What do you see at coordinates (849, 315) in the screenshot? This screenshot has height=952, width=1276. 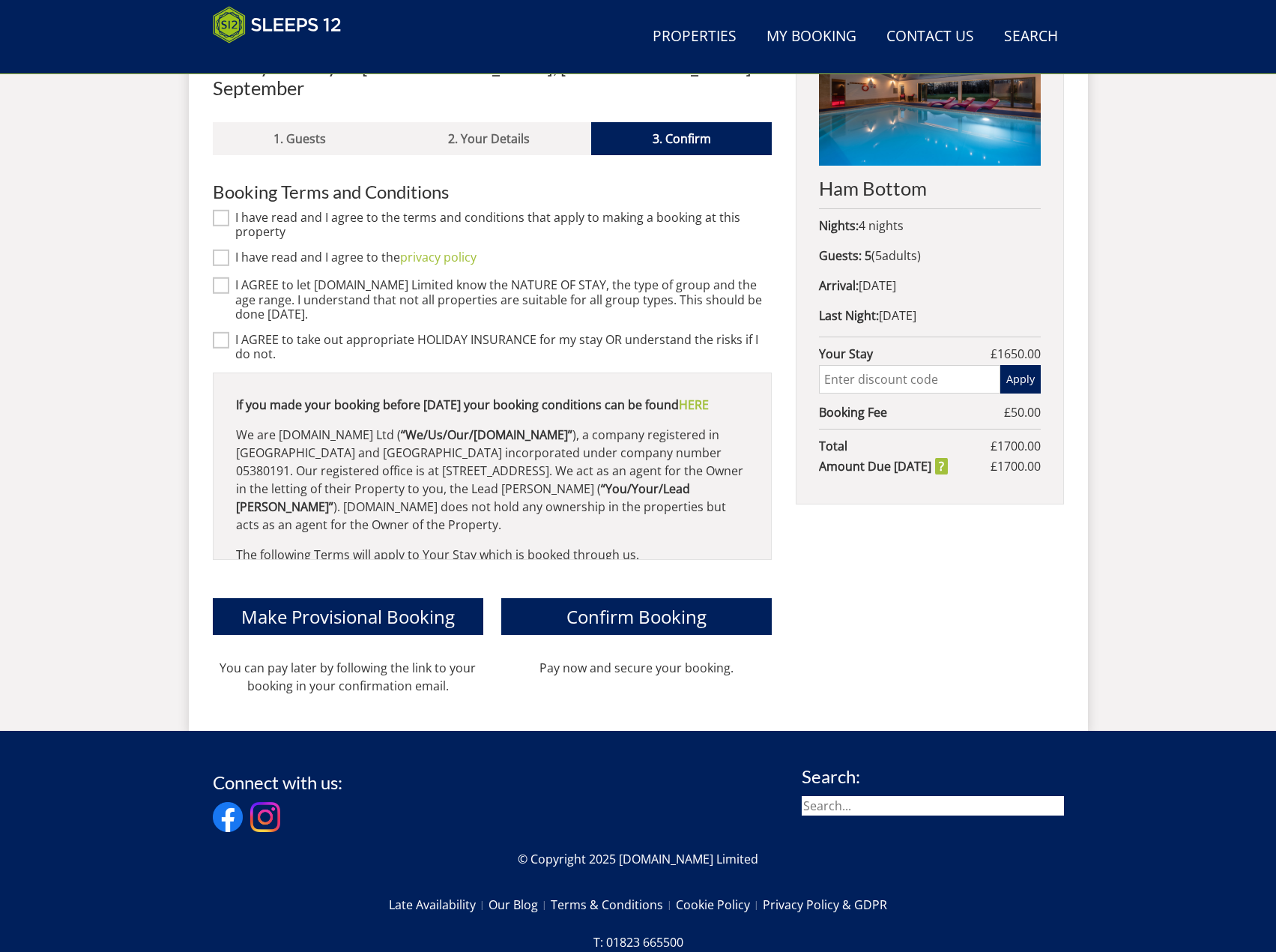 I see `strong: Last Night:` at bounding box center [849, 315].